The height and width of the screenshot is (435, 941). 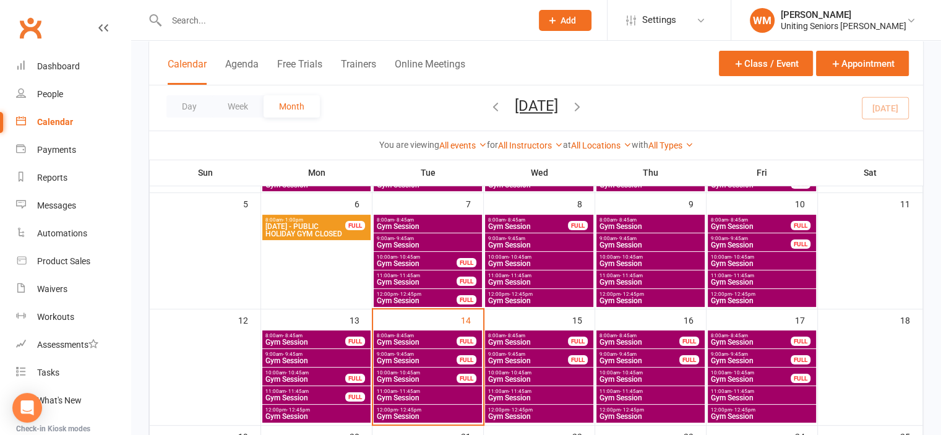 What do you see at coordinates (73, 94) in the screenshot?
I see `a: People` at bounding box center [73, 94].